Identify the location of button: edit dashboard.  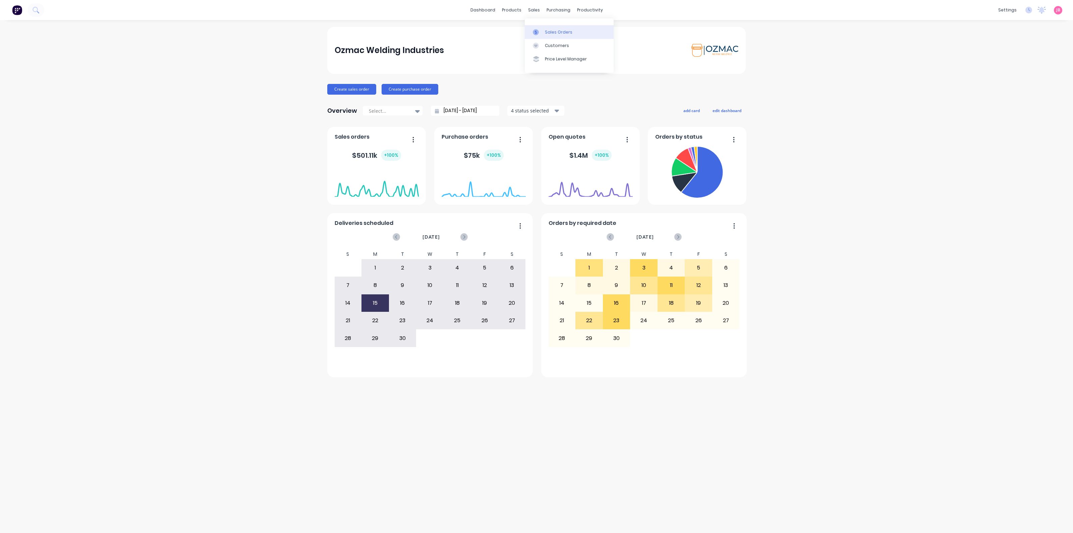
(727, 110).